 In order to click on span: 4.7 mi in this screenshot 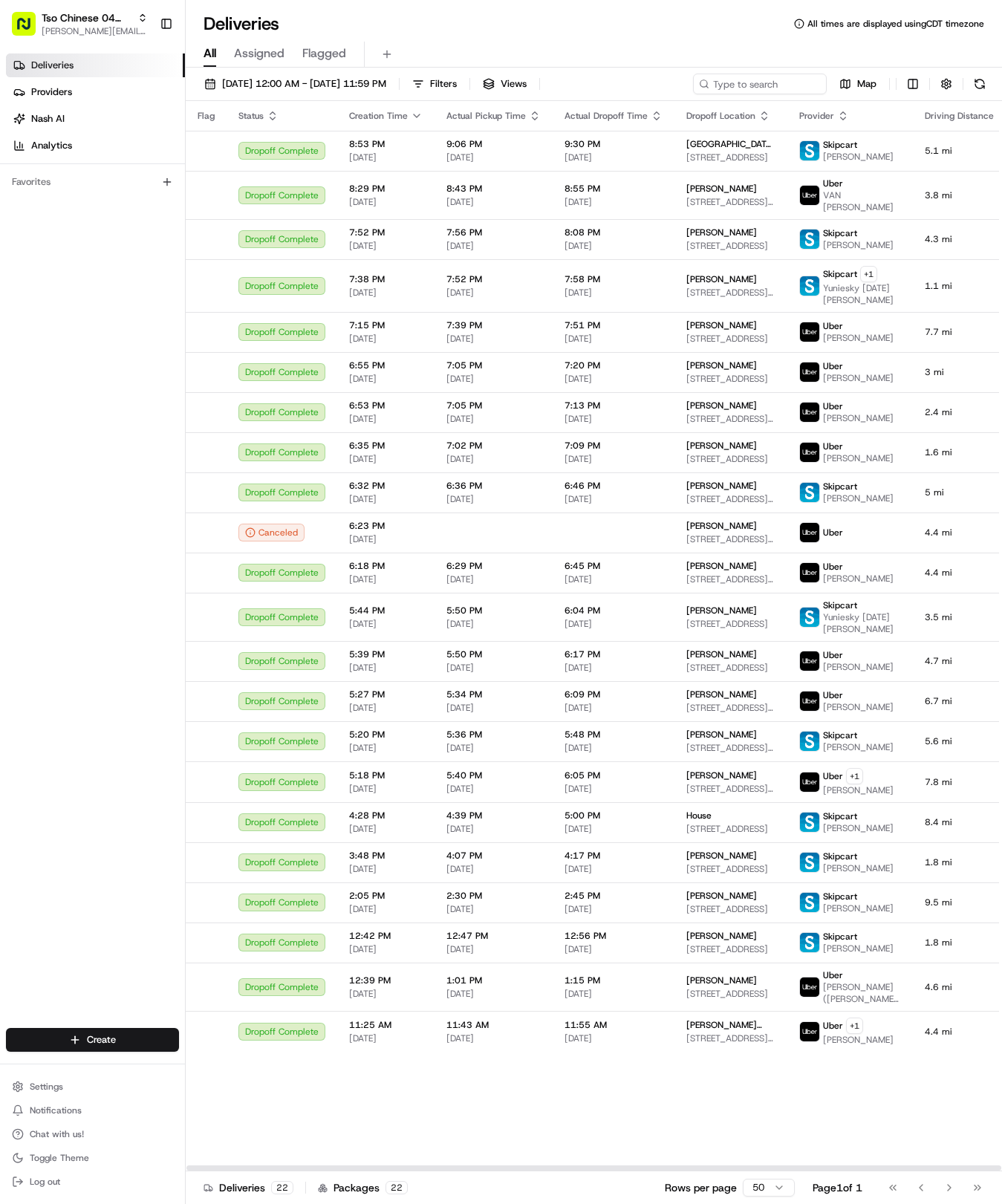, I will do `click(959, 661)`.